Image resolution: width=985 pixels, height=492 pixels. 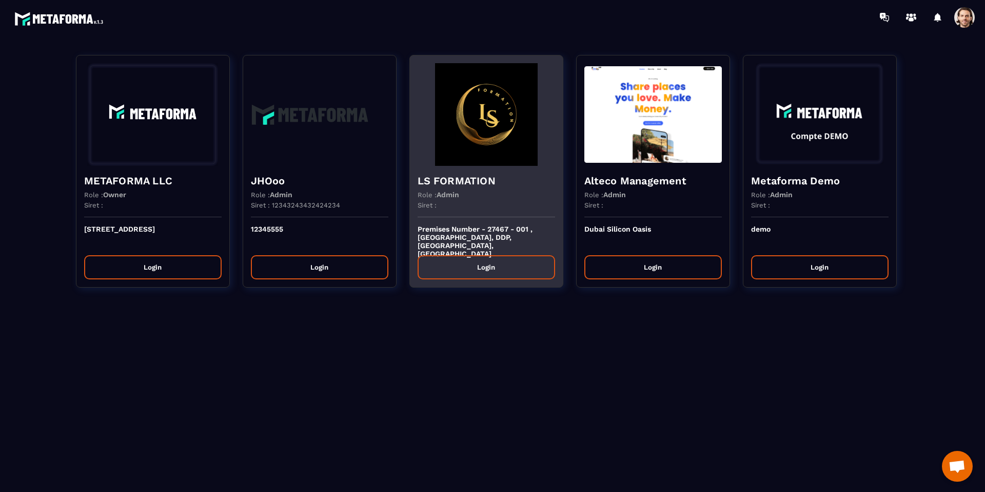 What do you see at coordinates (820, 236) in the screenshot?
I see `p: demo` at bounding box center [820, 236].